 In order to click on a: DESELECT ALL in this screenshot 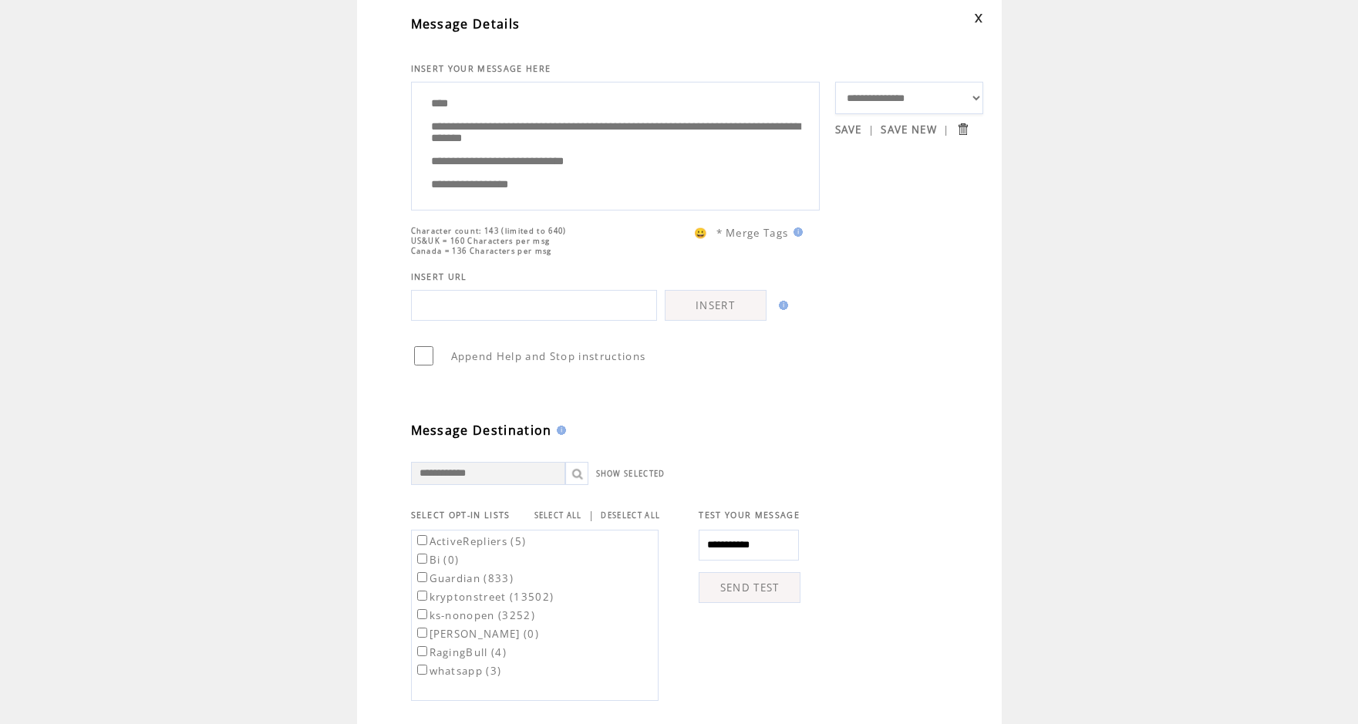, I will do `click(630, 515)`.